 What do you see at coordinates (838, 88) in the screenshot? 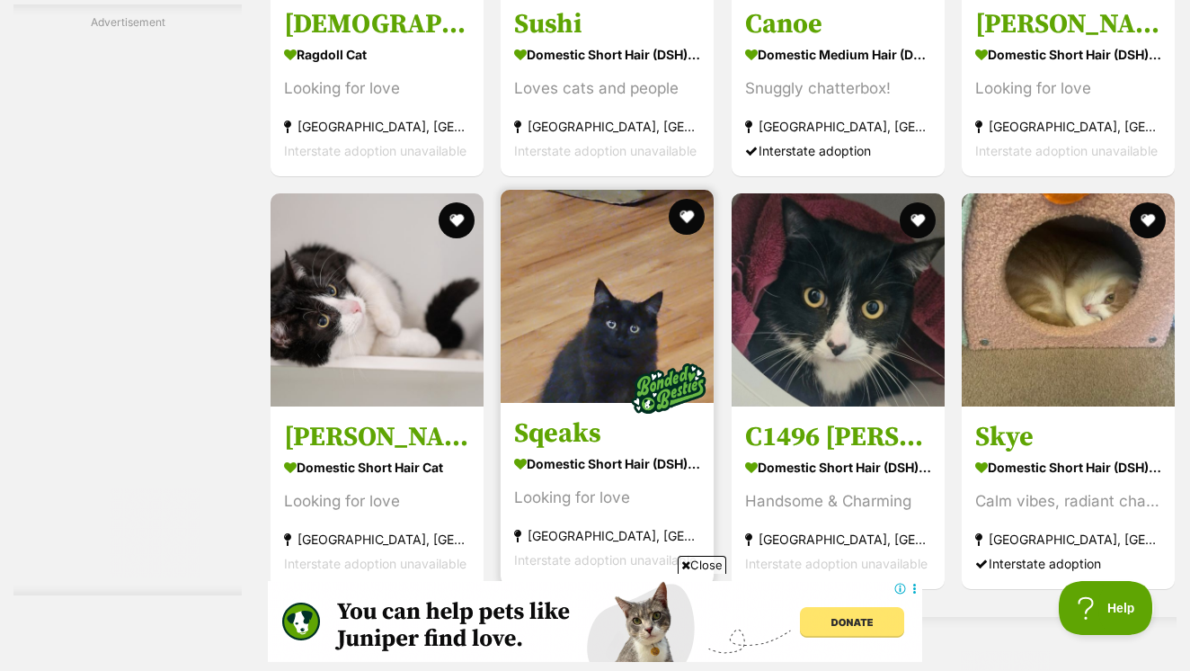
I see `div: Snuggly chatterbox!` at bounding box center [838, 88].